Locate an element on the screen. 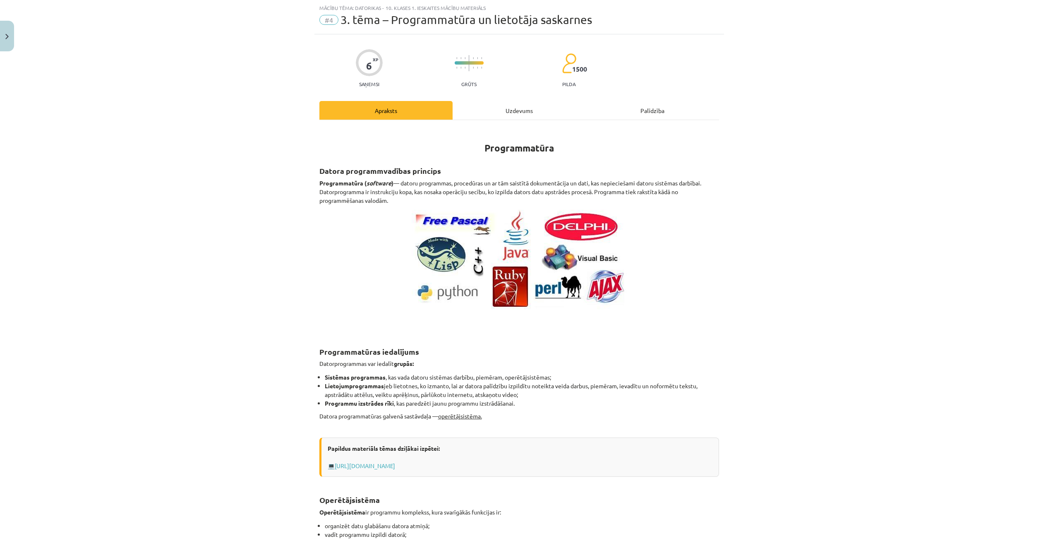 This screenshot has height=541, width=1038. div: Uzdevums is located at coordinates (519, 110).